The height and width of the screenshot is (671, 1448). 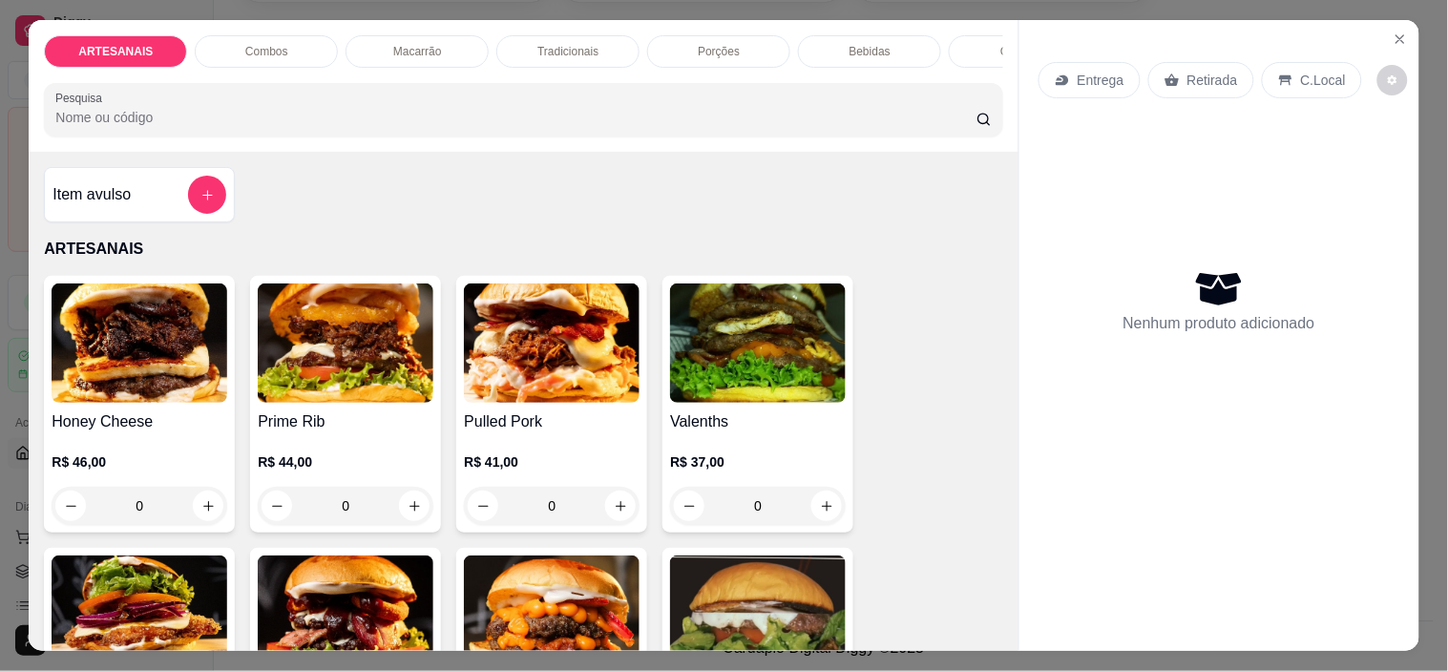 What do you see at coordinates (139, 422) in the screenshot?
I see `h4: Honey Cheese` at bounding box center [139, 422].